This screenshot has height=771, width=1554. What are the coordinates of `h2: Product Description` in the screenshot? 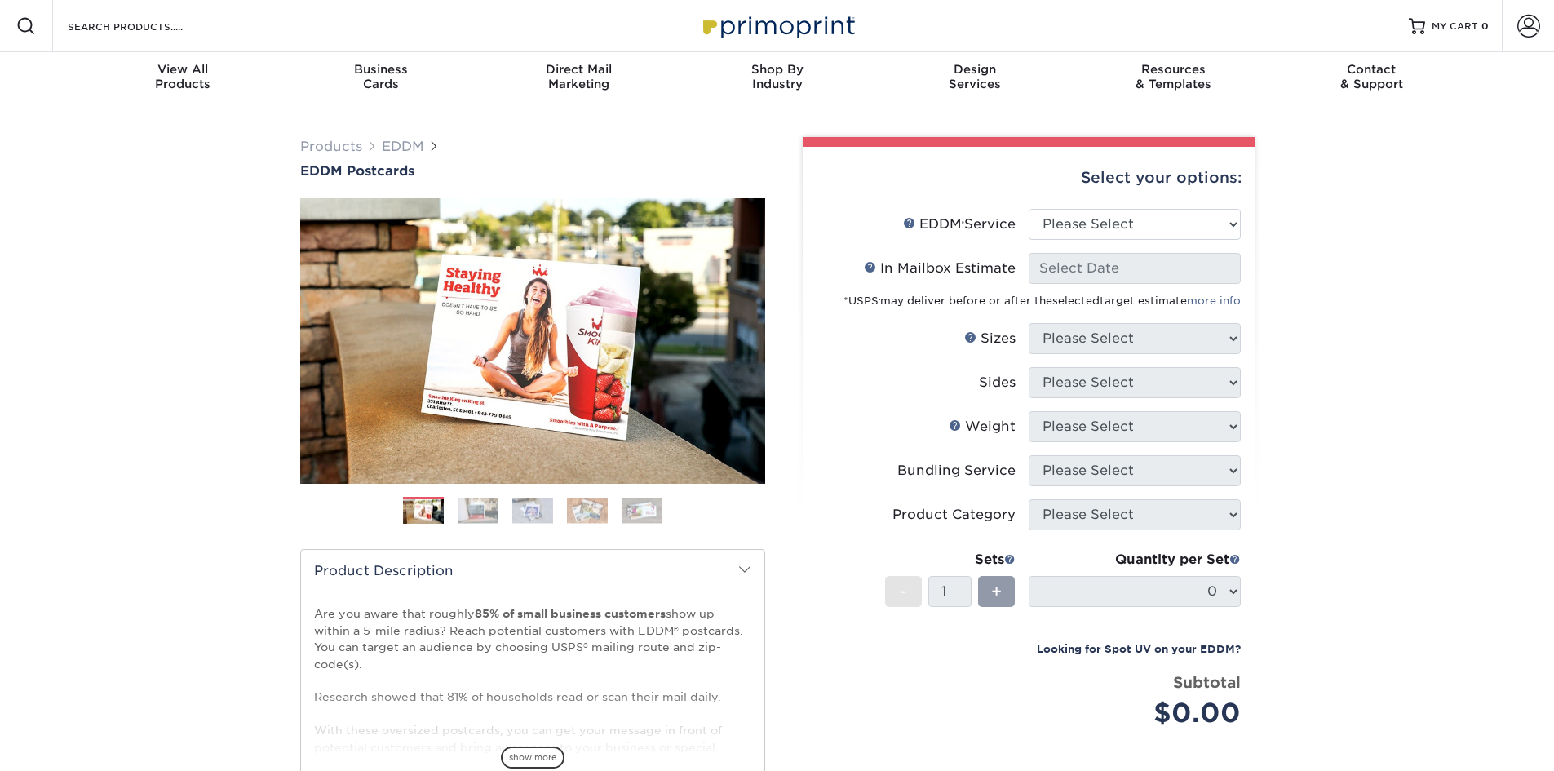 It's located at (533, 570).